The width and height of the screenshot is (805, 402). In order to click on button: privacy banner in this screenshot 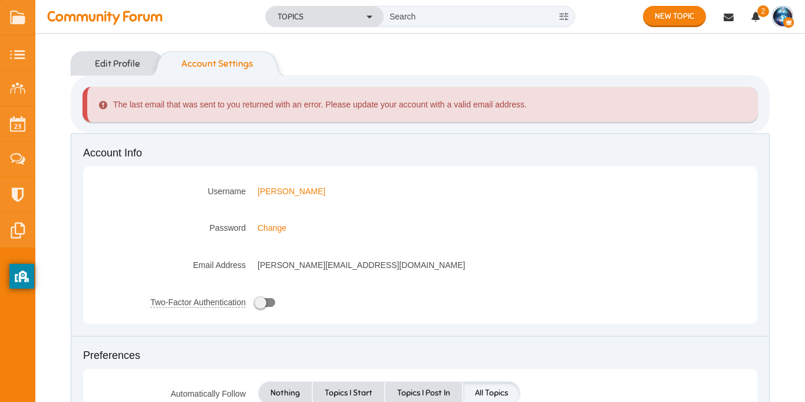, I will do `click(22, 276)`.